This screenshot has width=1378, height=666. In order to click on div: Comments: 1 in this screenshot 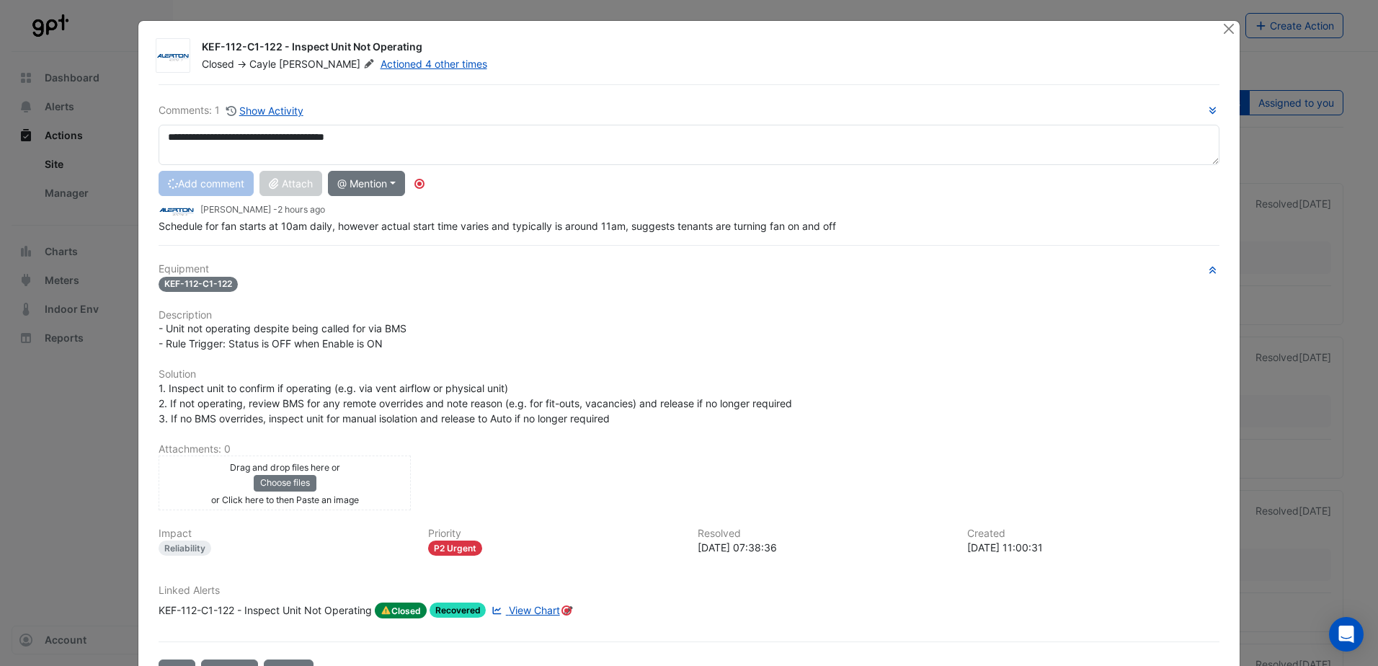, I will do `click(231, 110)`.